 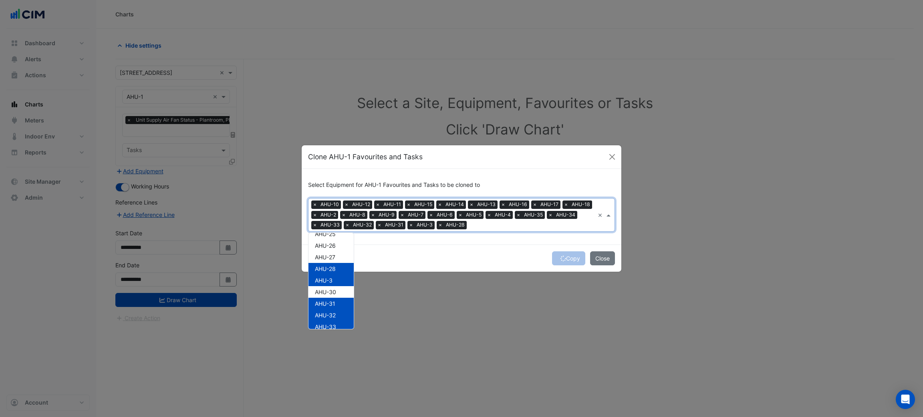 What do you see at coordinates (533, 215) in the screenshot?
I see `span: AHU-35` at bounding box center [533, 215].